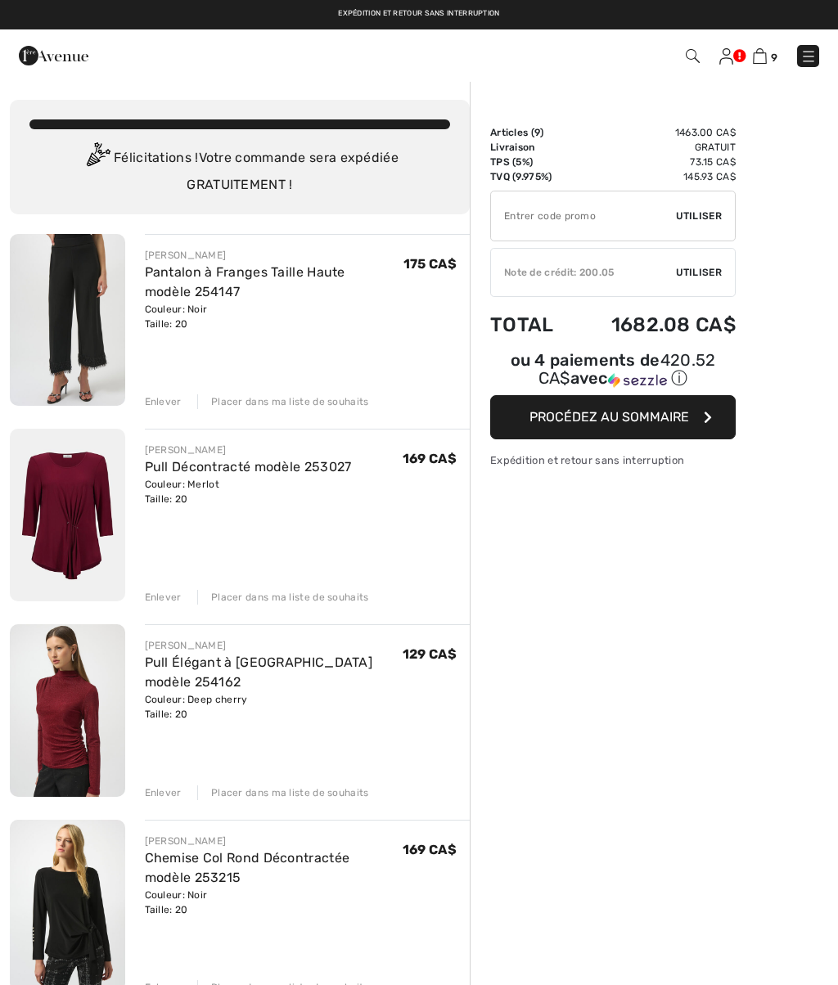 The height and width of the screenshot is (985, 838). Describe the element at coordinates (247, 867) in the screenshot. I see `a: Chemise Col Rond Décontractée modèle 253215` at that location.